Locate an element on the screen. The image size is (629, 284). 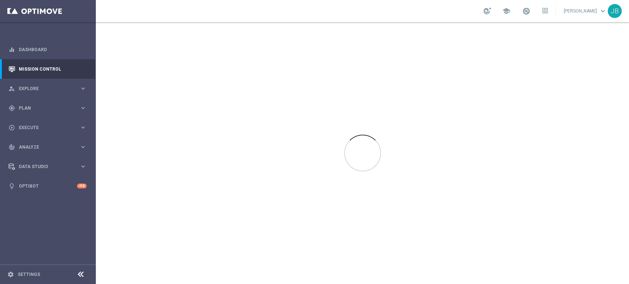
span: keyboard_arrow_down is located at coordinates (603, 11).